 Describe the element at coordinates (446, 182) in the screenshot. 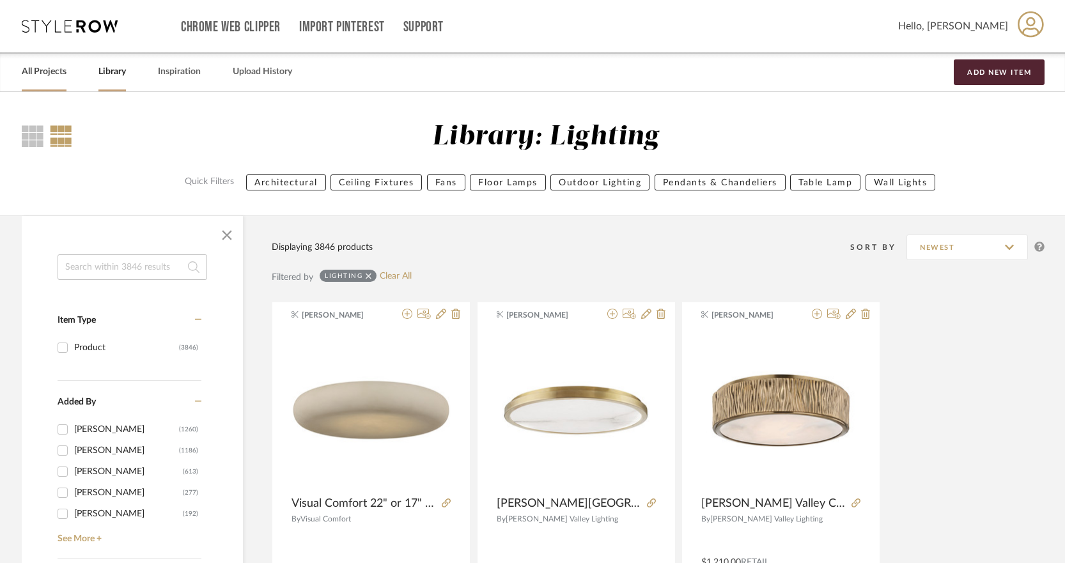

I see `button: Fans` at that location.